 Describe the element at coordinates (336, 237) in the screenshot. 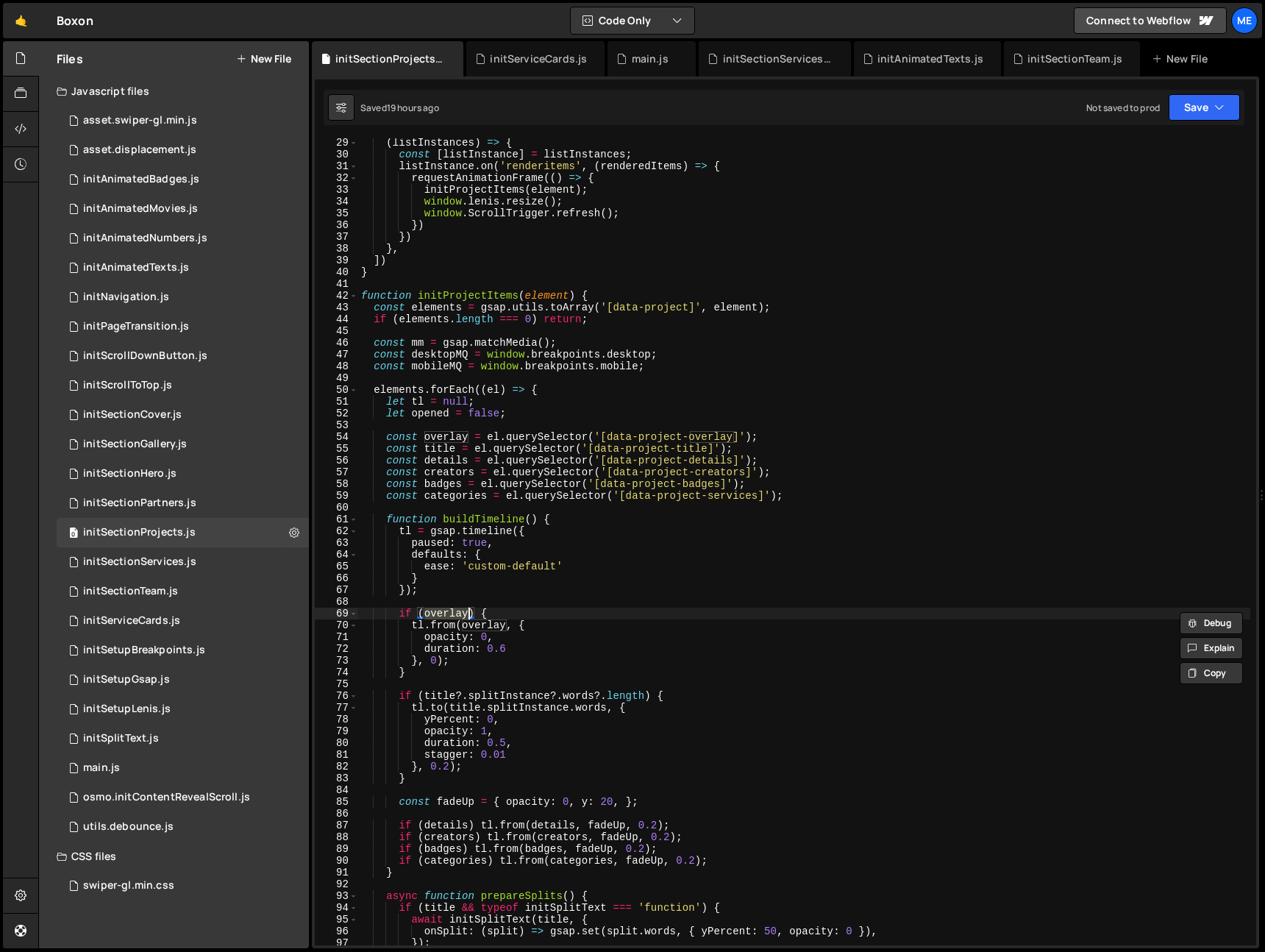

I see `div: 37` at that location.